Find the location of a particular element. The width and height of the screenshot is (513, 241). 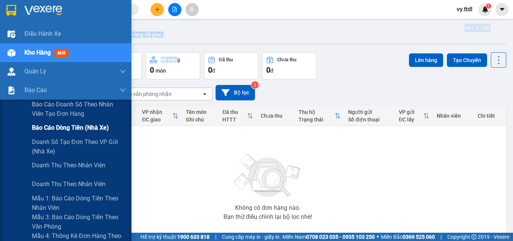

div: Chi tiết is located at coordinates (490, 116).